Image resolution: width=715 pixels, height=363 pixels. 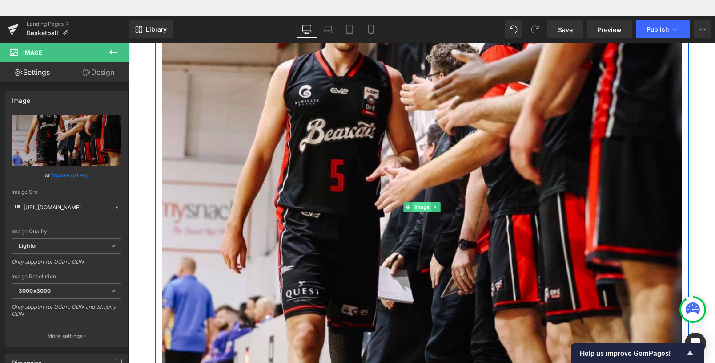 What do you see at coordinates (66, 313) in the screenshot?
I see `div: Only support for UCare CDN and Shopify CDN` at bounding box center [66, 313].